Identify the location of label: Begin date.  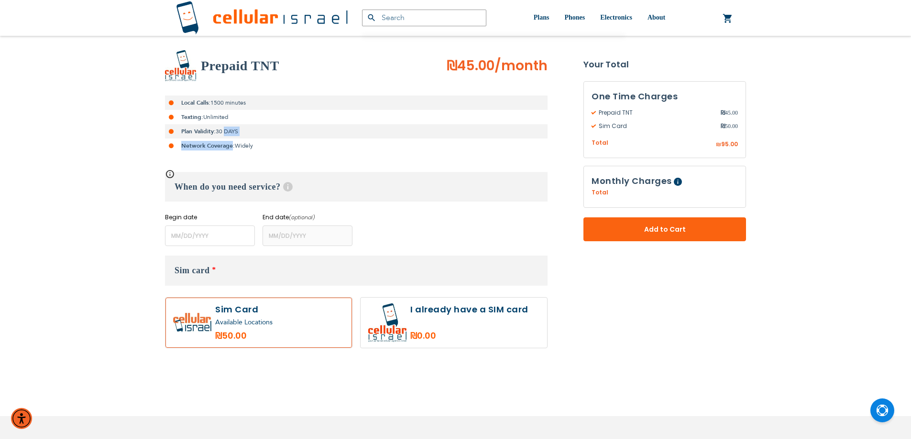
(210, 218).